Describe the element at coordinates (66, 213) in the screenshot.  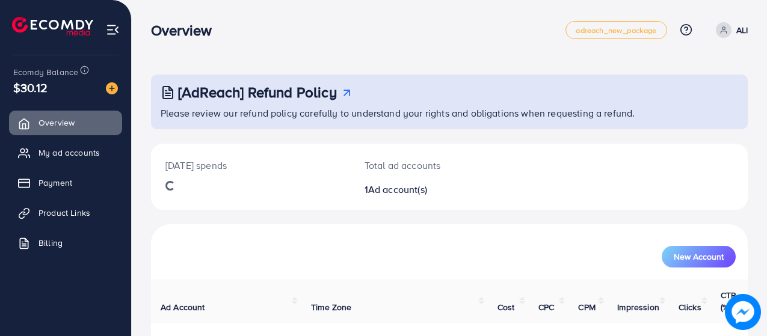
I see `a: Product Links` at that location.